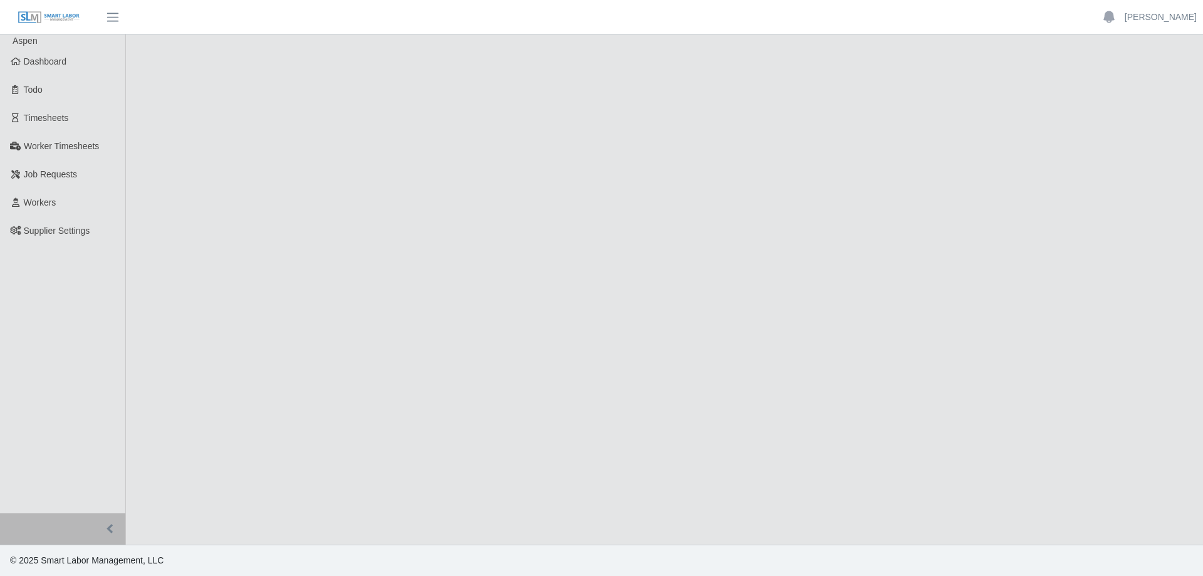 Image resolution: width=1203 pixels, height=576 pixels. What do you see at coordinates (45, 61) in the screenshot?
I see `span: Dashboard` at bounding box center [45, 61].